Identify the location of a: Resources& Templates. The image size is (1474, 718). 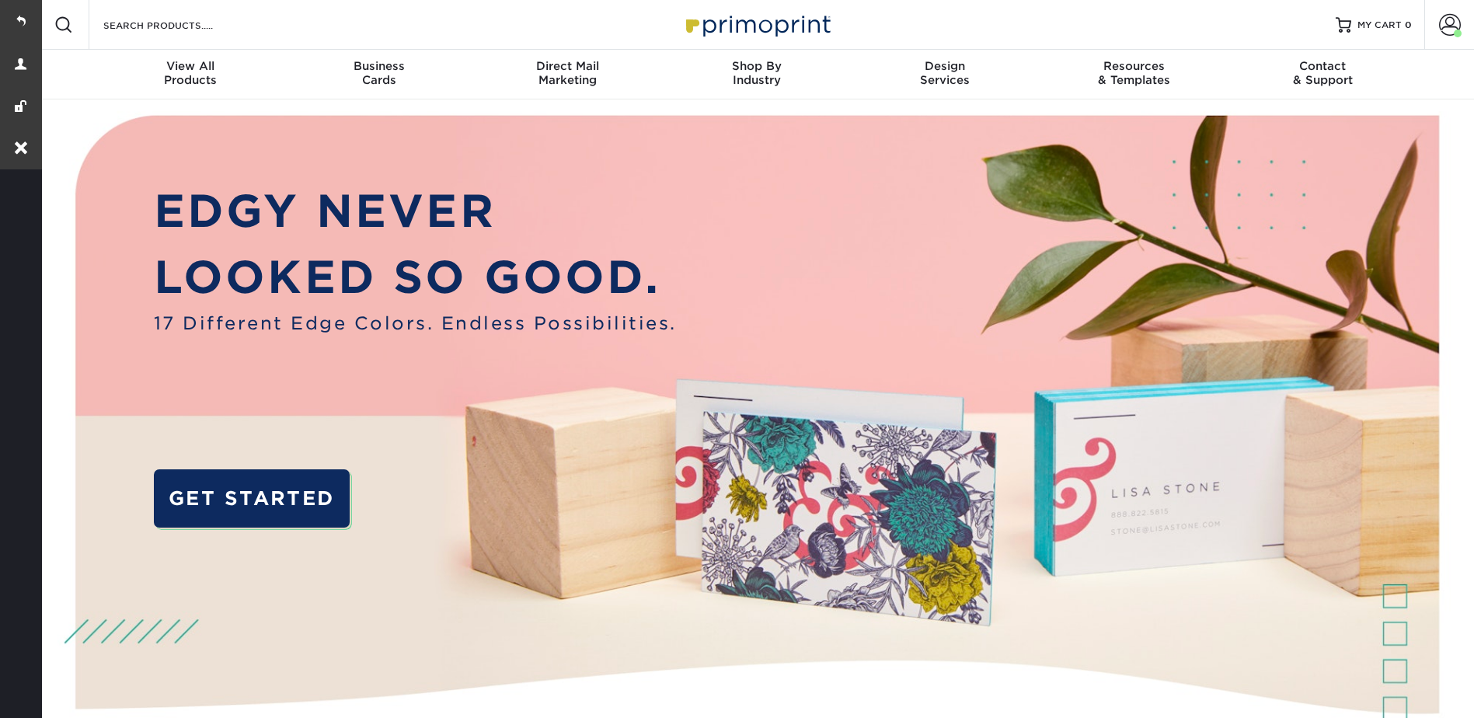
(1133, 75).